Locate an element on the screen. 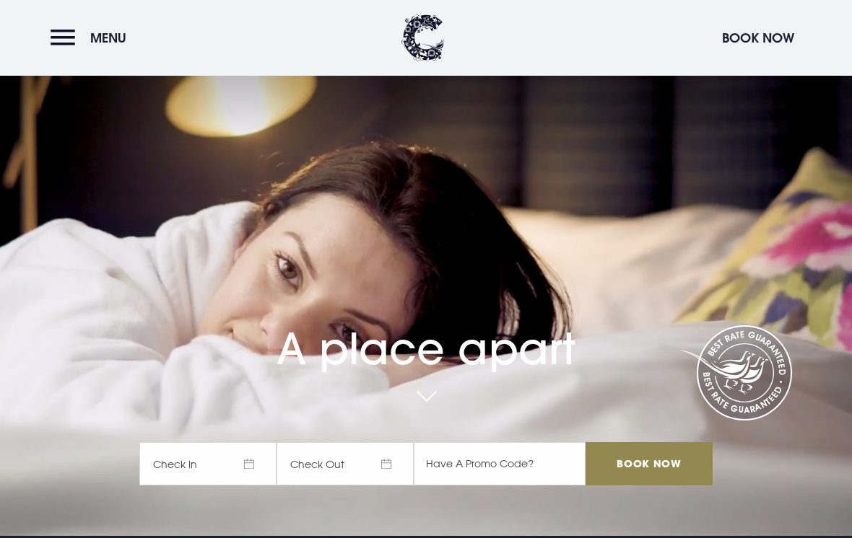  input: Have A Promo Code? is located at coordinates (499, 464).